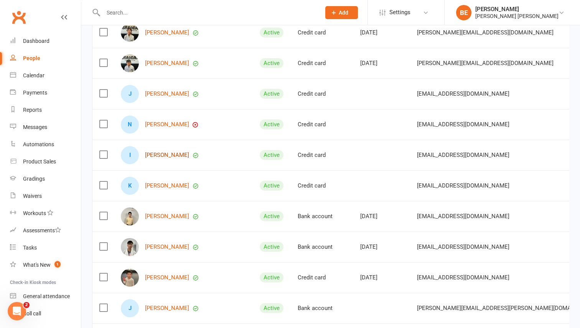 This screenshot has height=328, width=580. I want to click on div: BE, so click(463, 13).